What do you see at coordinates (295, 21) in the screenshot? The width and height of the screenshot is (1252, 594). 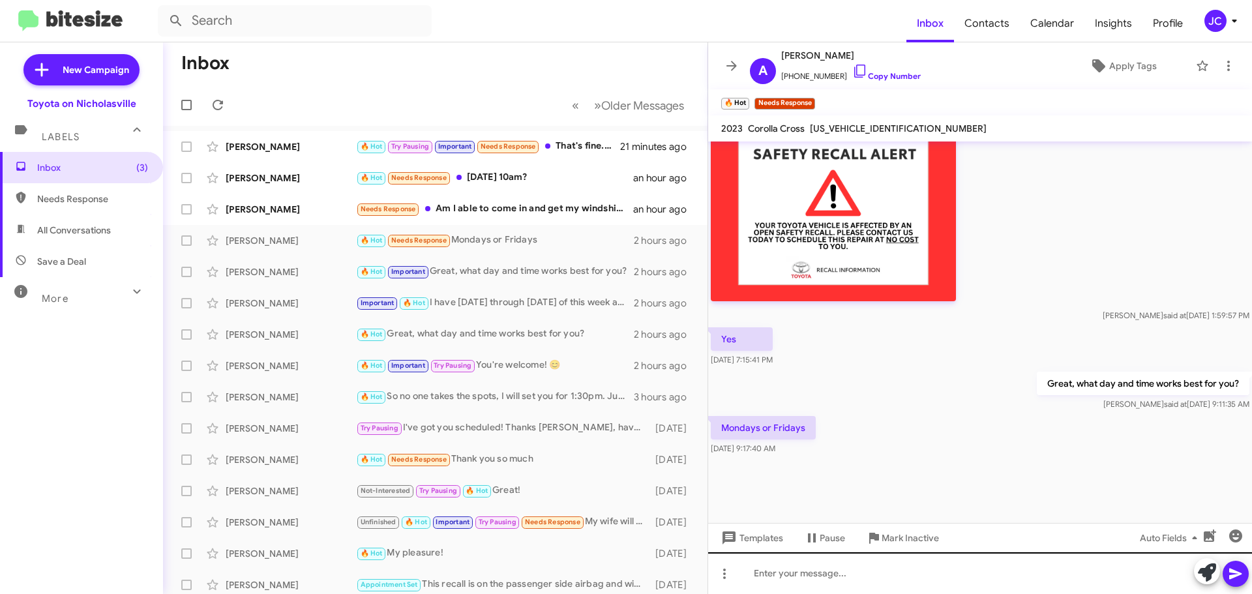 I see `input: Search` at bounding box center [295, 21].